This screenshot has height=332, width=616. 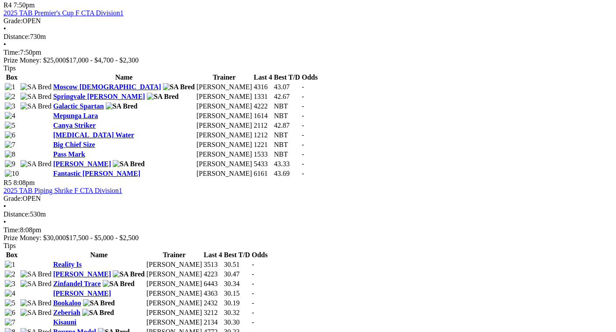 What do you see at coordinates (124, 77) in the screenshot?
I see `th: Name` at bounding box center [124, 77].